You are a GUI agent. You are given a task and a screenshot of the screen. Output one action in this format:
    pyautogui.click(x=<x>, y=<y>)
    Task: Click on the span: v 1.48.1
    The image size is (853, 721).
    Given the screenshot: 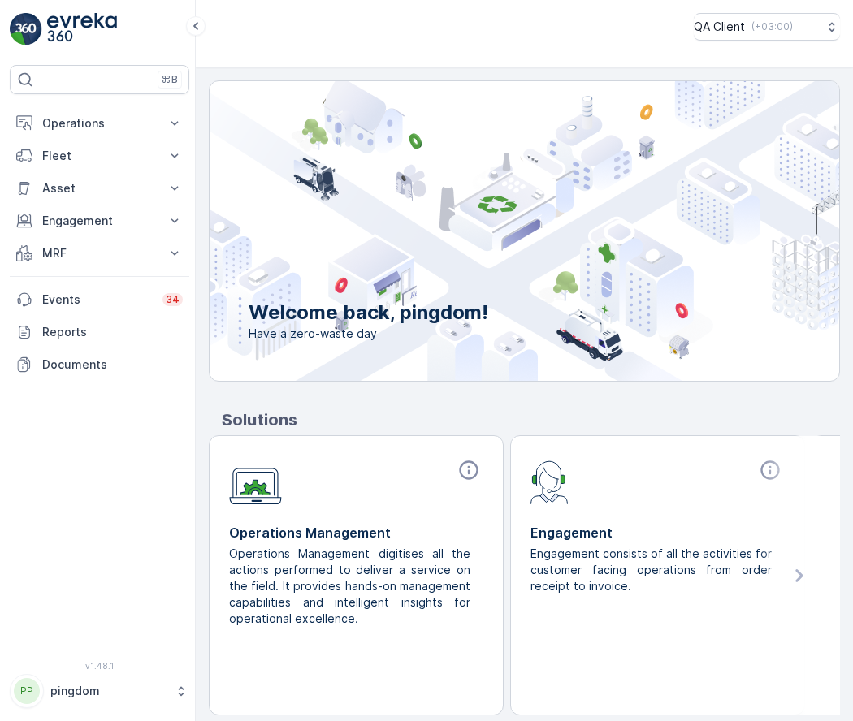 What is the action you would take?
    pyautogui.click(x=99, y=666)
    